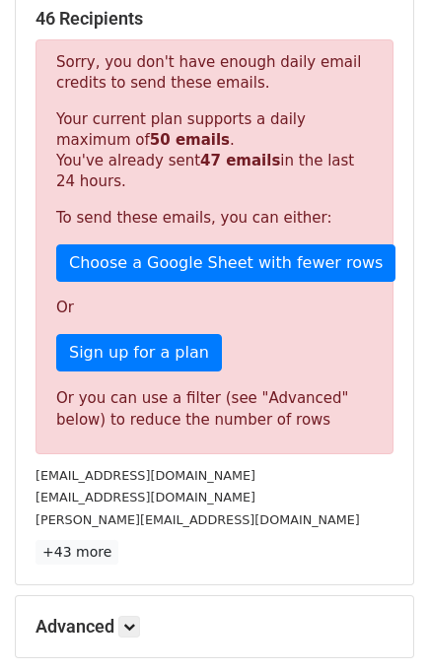  Describe the element at coordinates (226, 263) in the screenshot. I see `a: Choose a Google Sheet with fewer rows` at that location.